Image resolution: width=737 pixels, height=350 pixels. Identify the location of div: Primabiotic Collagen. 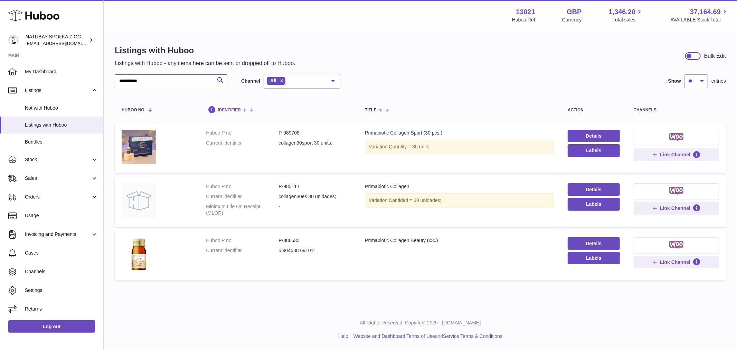
(459, 186).